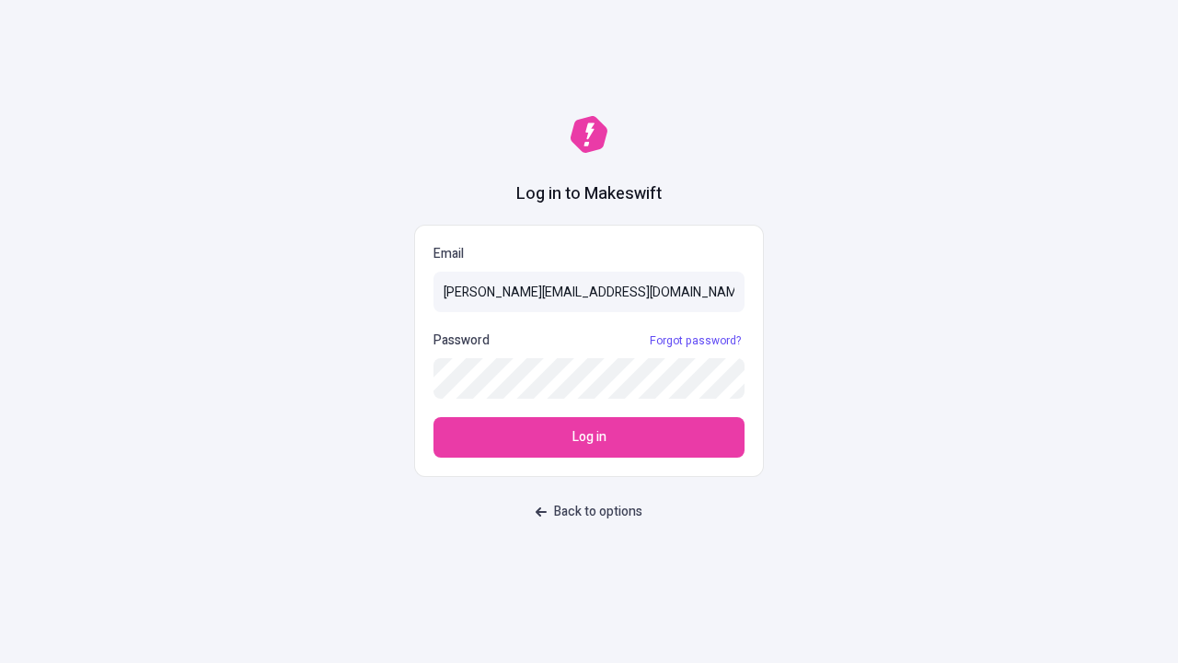 This screenshot has height=663, width=1178. What do you see at coordinates (589, 437) in the screenshot?
I see `span: Log in` at bounding box center [589, 437].